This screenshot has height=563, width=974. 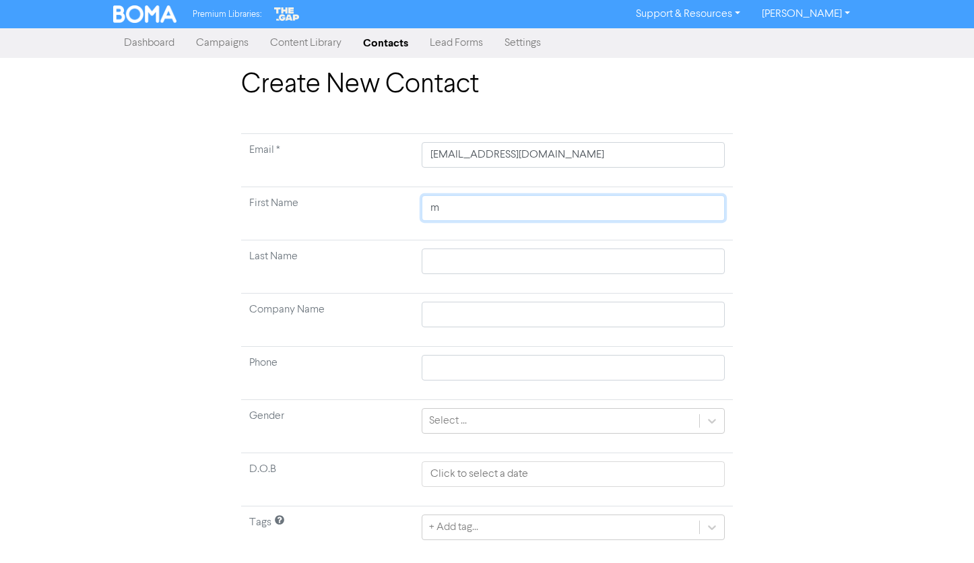 I want to click on a: Support & Resources, so click(x=688, y=14).